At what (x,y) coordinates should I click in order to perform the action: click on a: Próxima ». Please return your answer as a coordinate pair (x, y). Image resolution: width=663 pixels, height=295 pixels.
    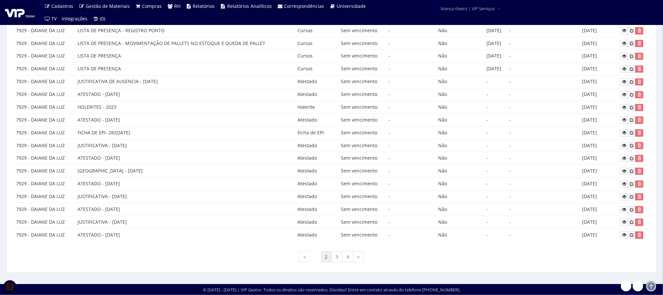
    Looking at the image, I should click on (358, 257).